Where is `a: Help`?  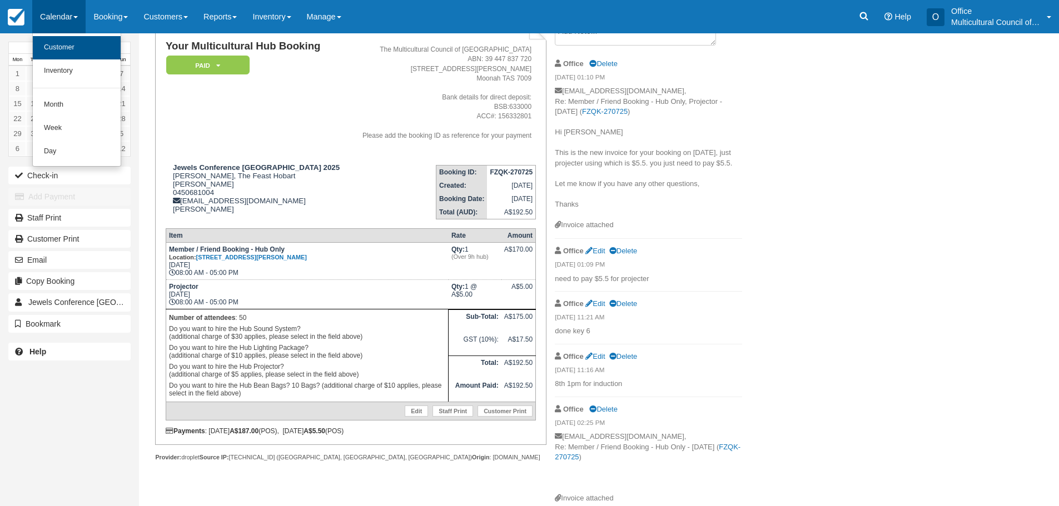
a: Help is located at coordinates (69, 352).